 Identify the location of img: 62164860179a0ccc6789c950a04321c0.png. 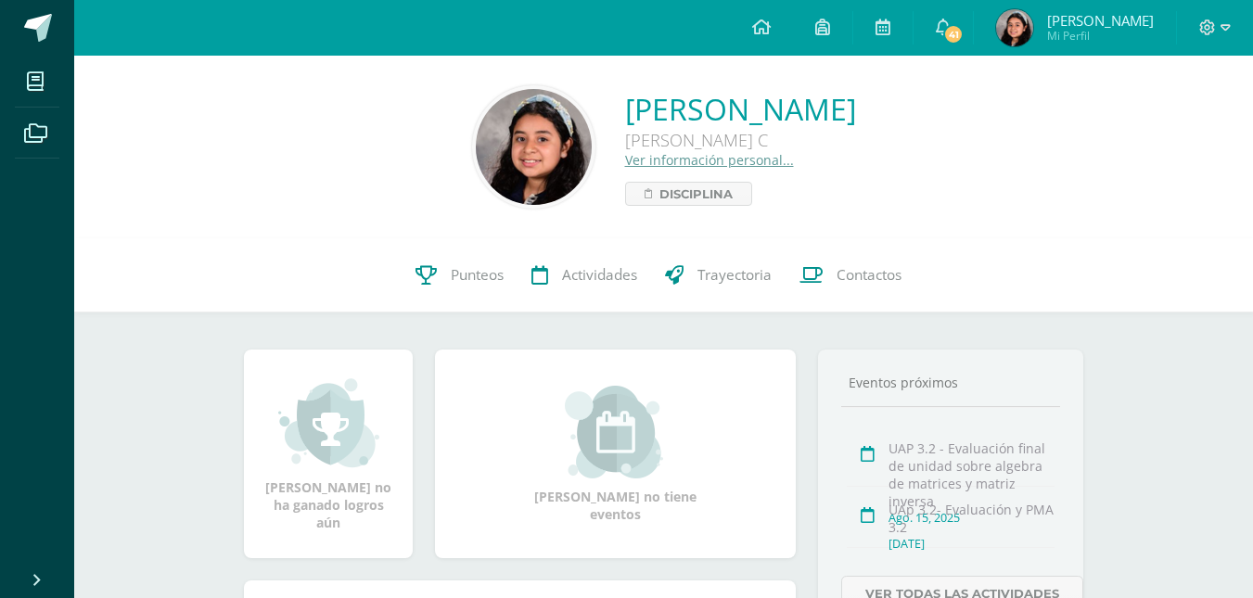
(1014, 28).